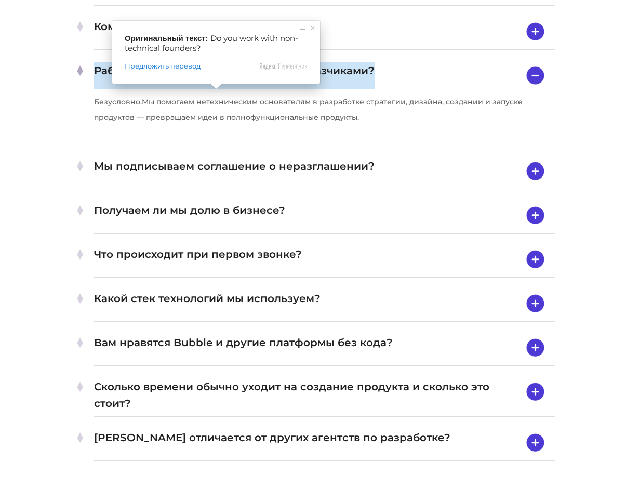  I want to click on ya-tr-span: Вам нравятся Bubble и другие платформы без кода?, so click(243, 348).